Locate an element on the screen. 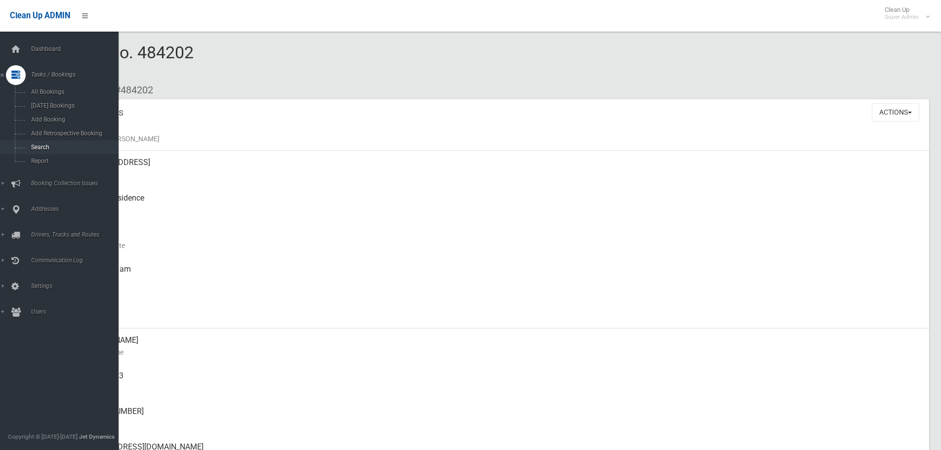  span: All Bookings is located at coordinates (73, 92).